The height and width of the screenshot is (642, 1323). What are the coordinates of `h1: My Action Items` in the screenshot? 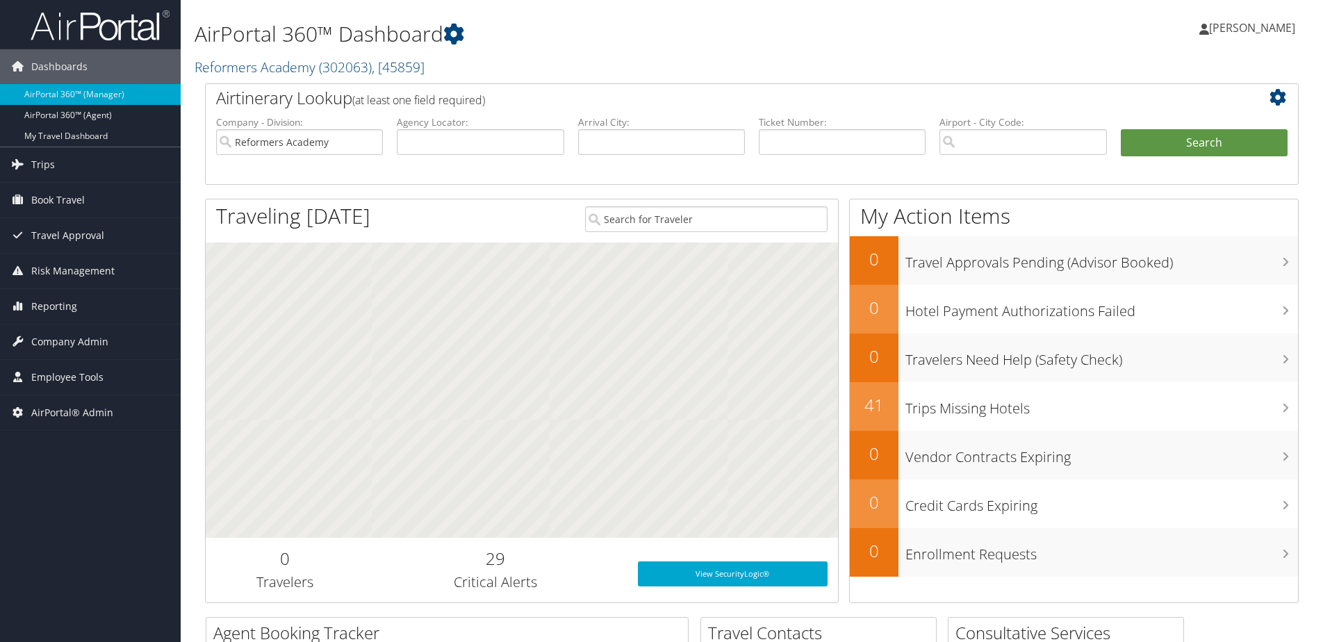 It's located at (1074, 216).